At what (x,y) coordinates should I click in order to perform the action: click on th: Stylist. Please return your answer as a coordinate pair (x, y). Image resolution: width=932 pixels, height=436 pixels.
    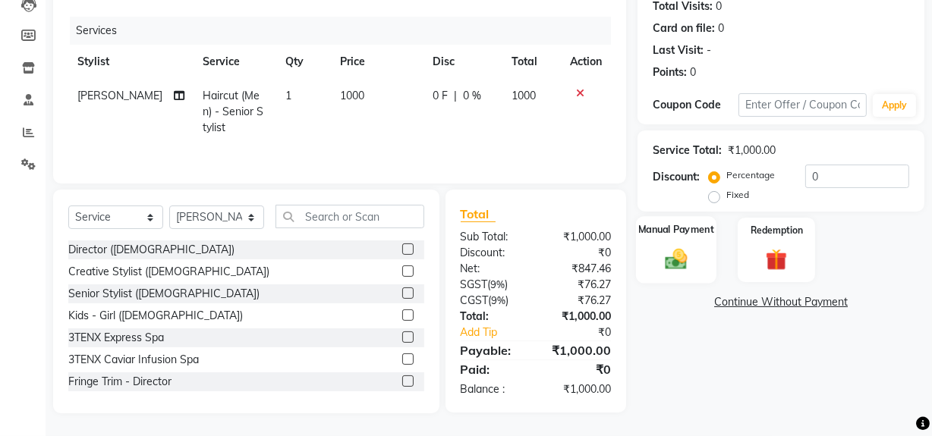
    Looking at the image, I should click on (130, 61).